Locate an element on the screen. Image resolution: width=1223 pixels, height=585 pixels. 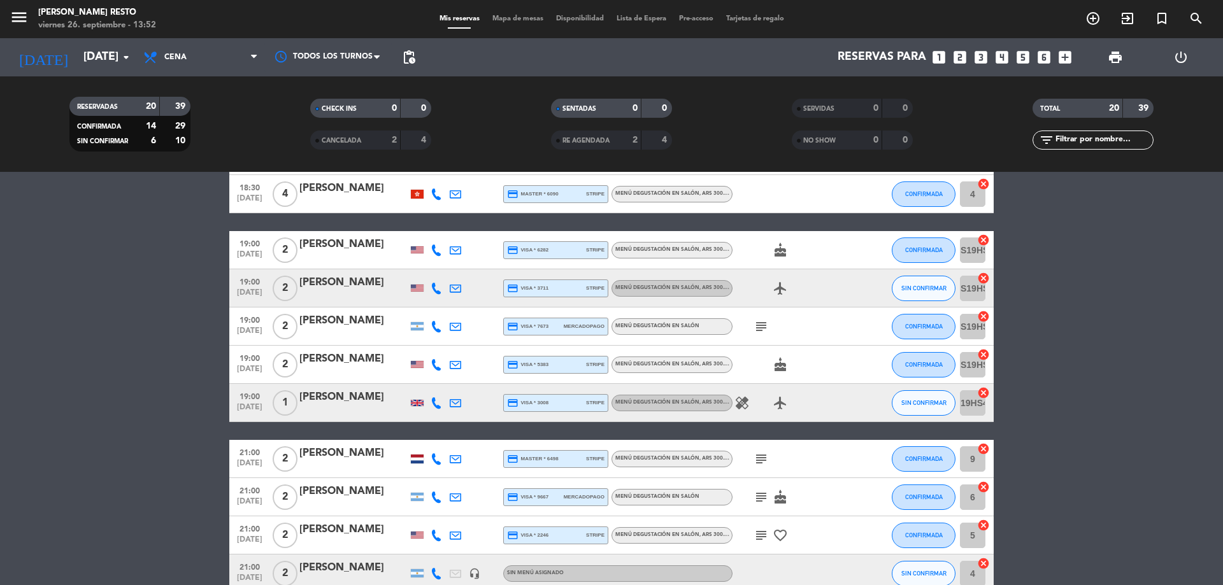
span: TOTAL is located at coordinates (1050, 109).